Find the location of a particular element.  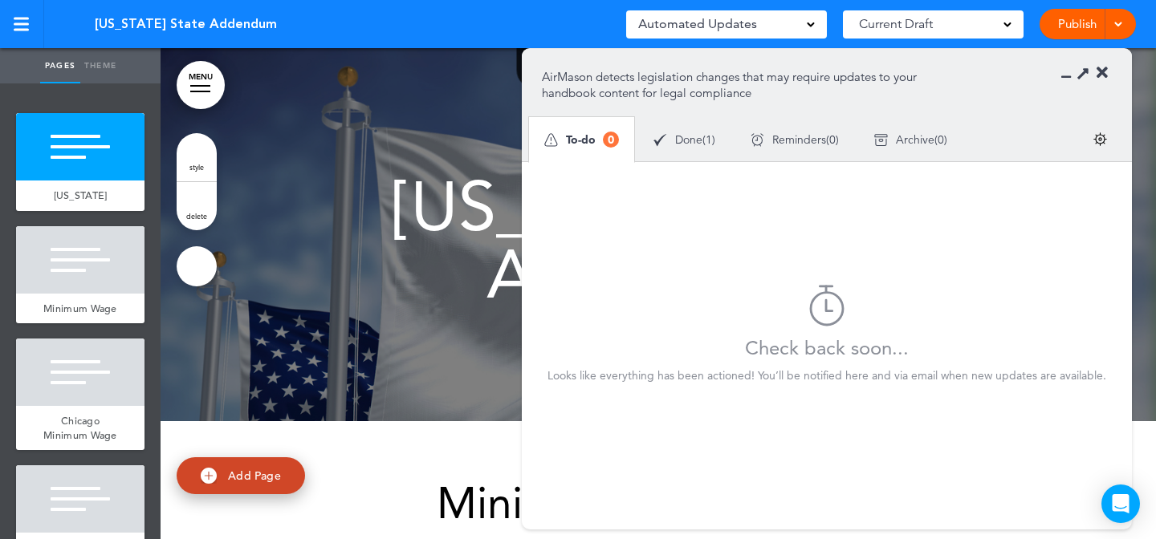

a: Minimum Wage is located at coordinates (80, 309).